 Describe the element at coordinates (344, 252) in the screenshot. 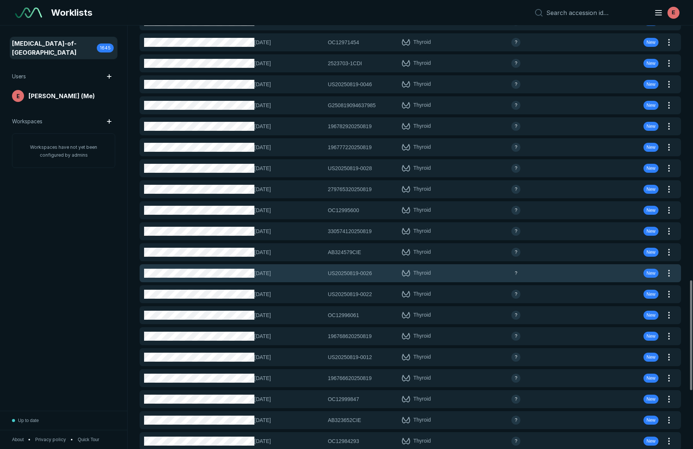

I see `span: AB324579CIE` at that location.